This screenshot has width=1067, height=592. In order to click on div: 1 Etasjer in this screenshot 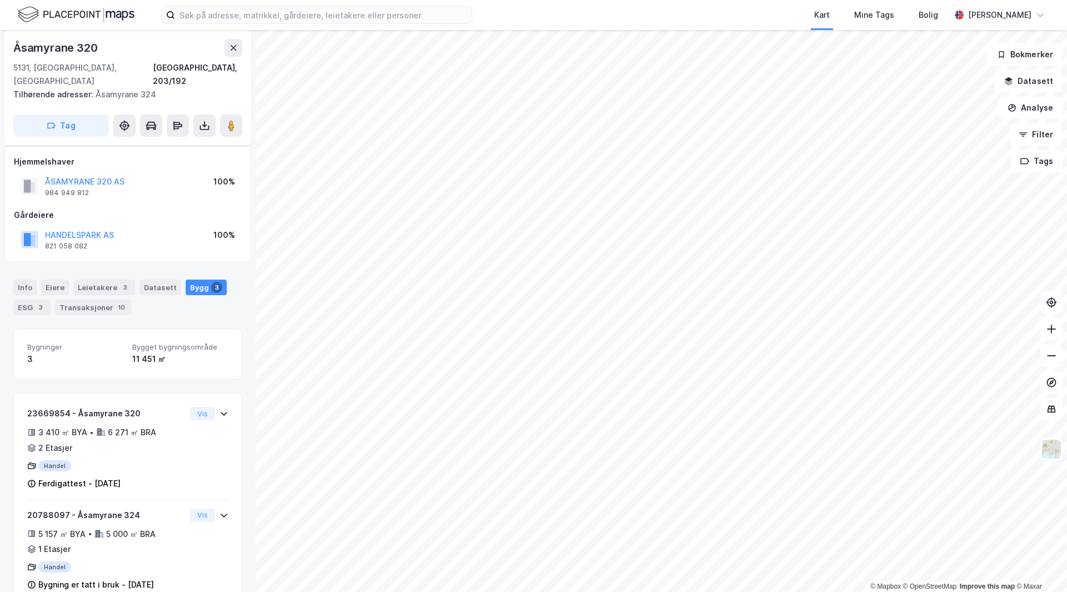, I will do `click(54, 549)`.